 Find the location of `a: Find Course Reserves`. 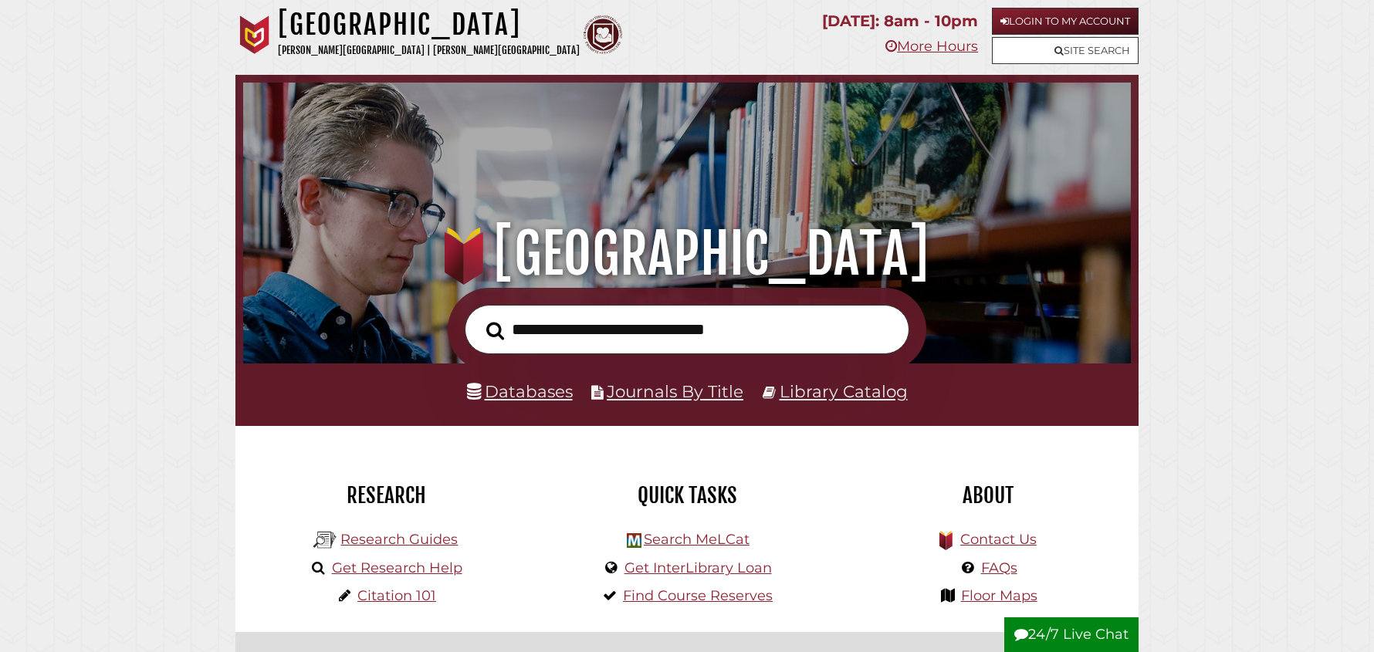

a: Find Course Reserves is located at coordinates (698, 596).